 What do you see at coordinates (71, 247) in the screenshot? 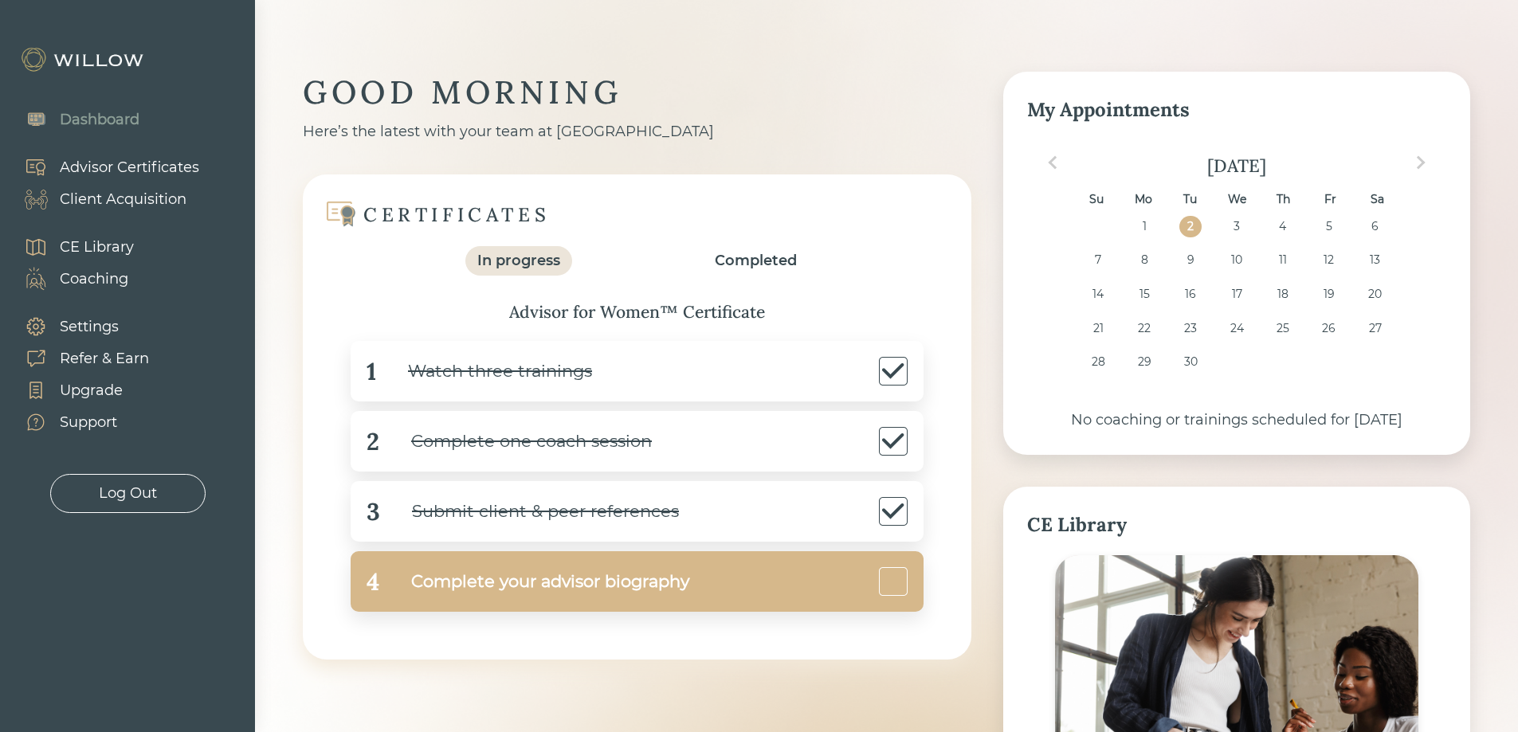
I see `a: CE Library` at bounding box center [71, 247].